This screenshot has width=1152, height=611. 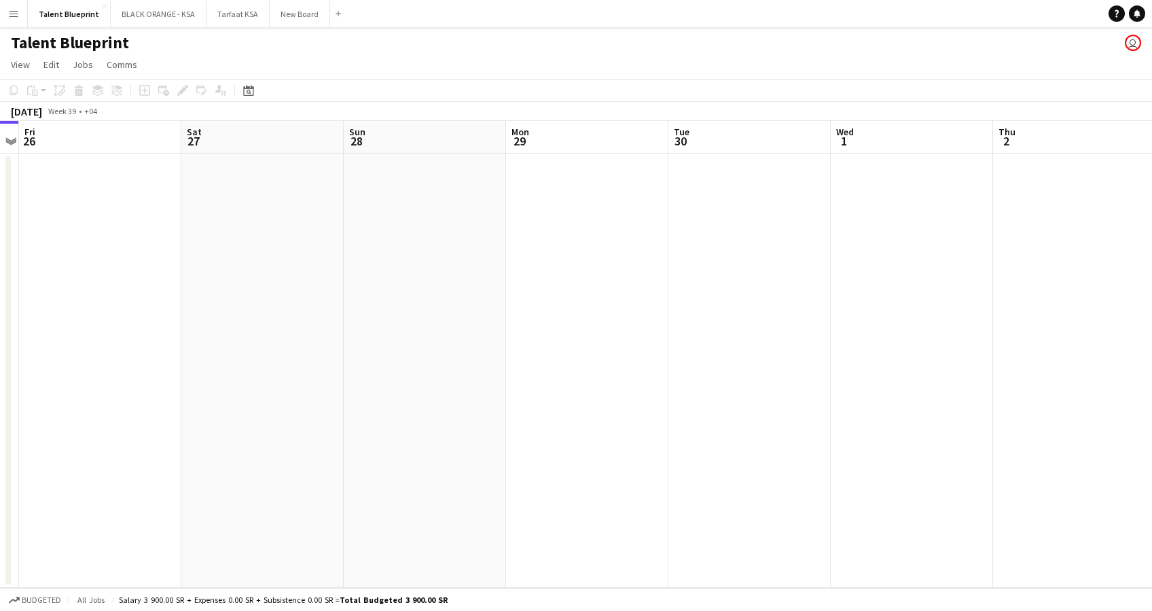 I want to click on div: Salary 3 900.00 SR + Expenses 0.00 SR + Subsistence 0.00 SR =, so click(x=283, y=599).